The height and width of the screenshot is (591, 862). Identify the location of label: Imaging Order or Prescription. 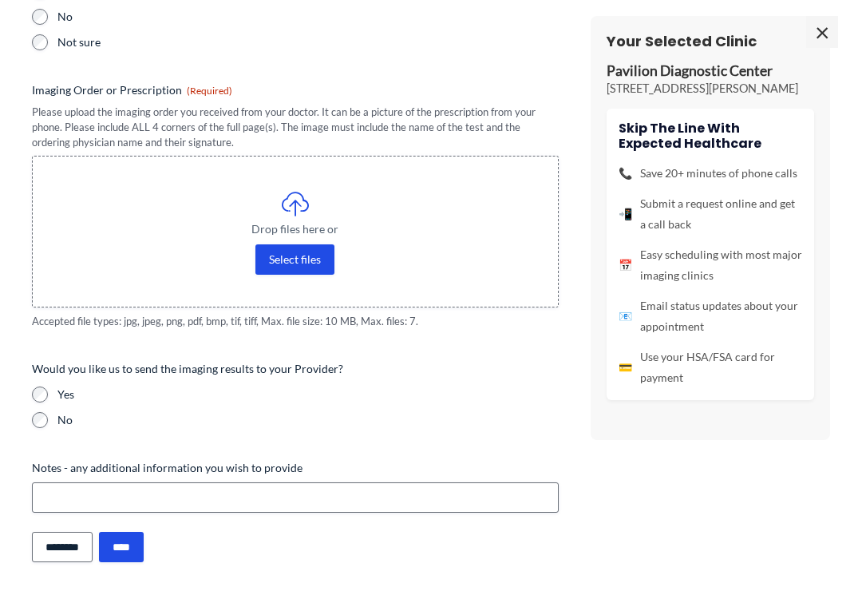
(295, 90).